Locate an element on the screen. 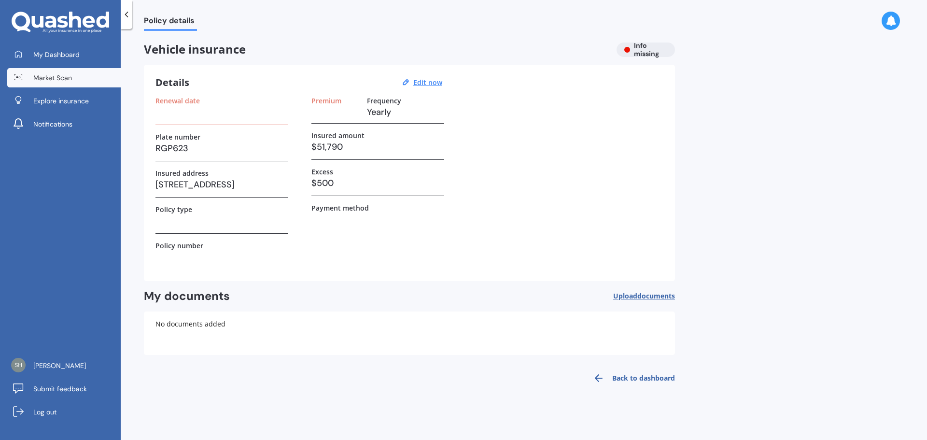  span: documents is located at coordinates (656, 296).